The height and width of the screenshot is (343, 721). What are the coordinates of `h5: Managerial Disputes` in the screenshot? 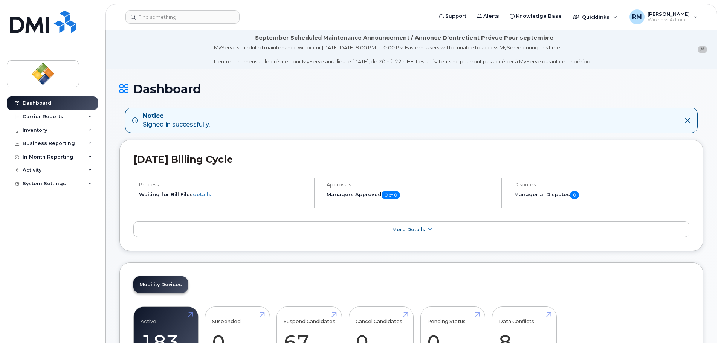 It's located at (601, 195).